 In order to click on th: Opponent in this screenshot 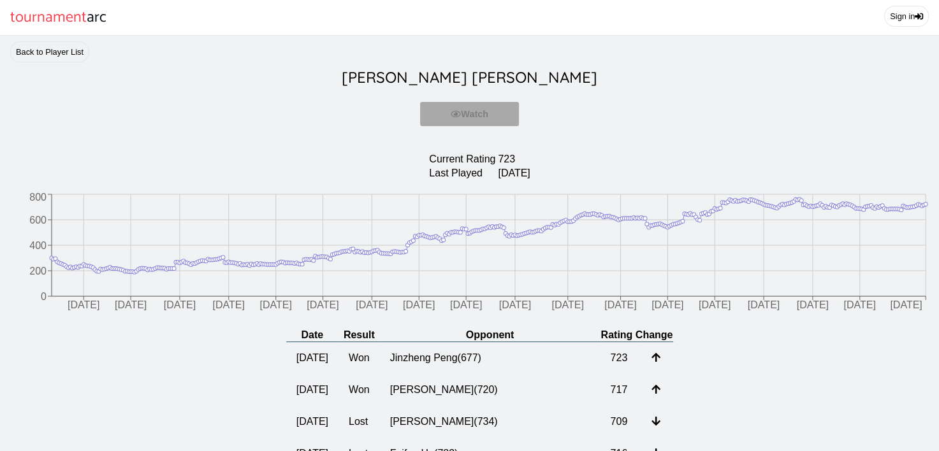, I will do `click(490, 335)`.